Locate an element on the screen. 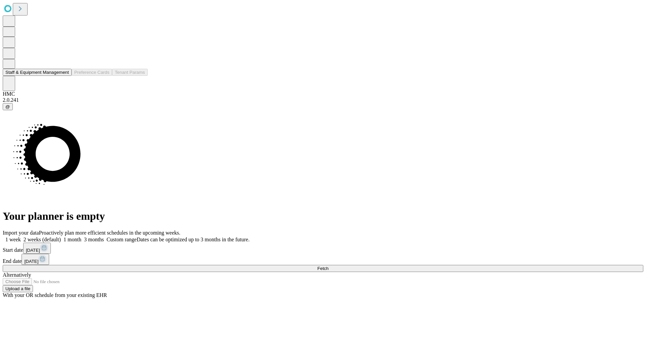 This screenshot has width=646, height=364. span: Custom range is located at coordinates (122, 239).